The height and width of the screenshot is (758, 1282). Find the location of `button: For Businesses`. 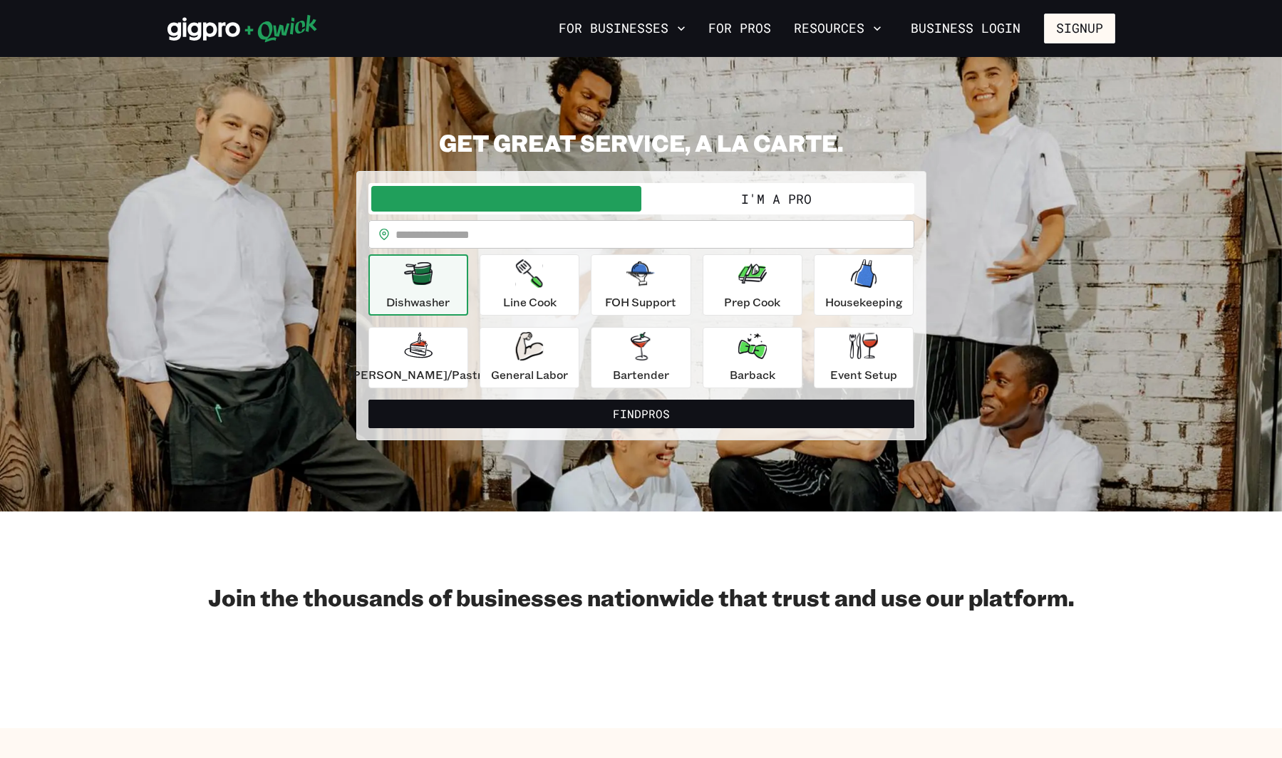

button: For Businesses is located at coordinates (622, 29).